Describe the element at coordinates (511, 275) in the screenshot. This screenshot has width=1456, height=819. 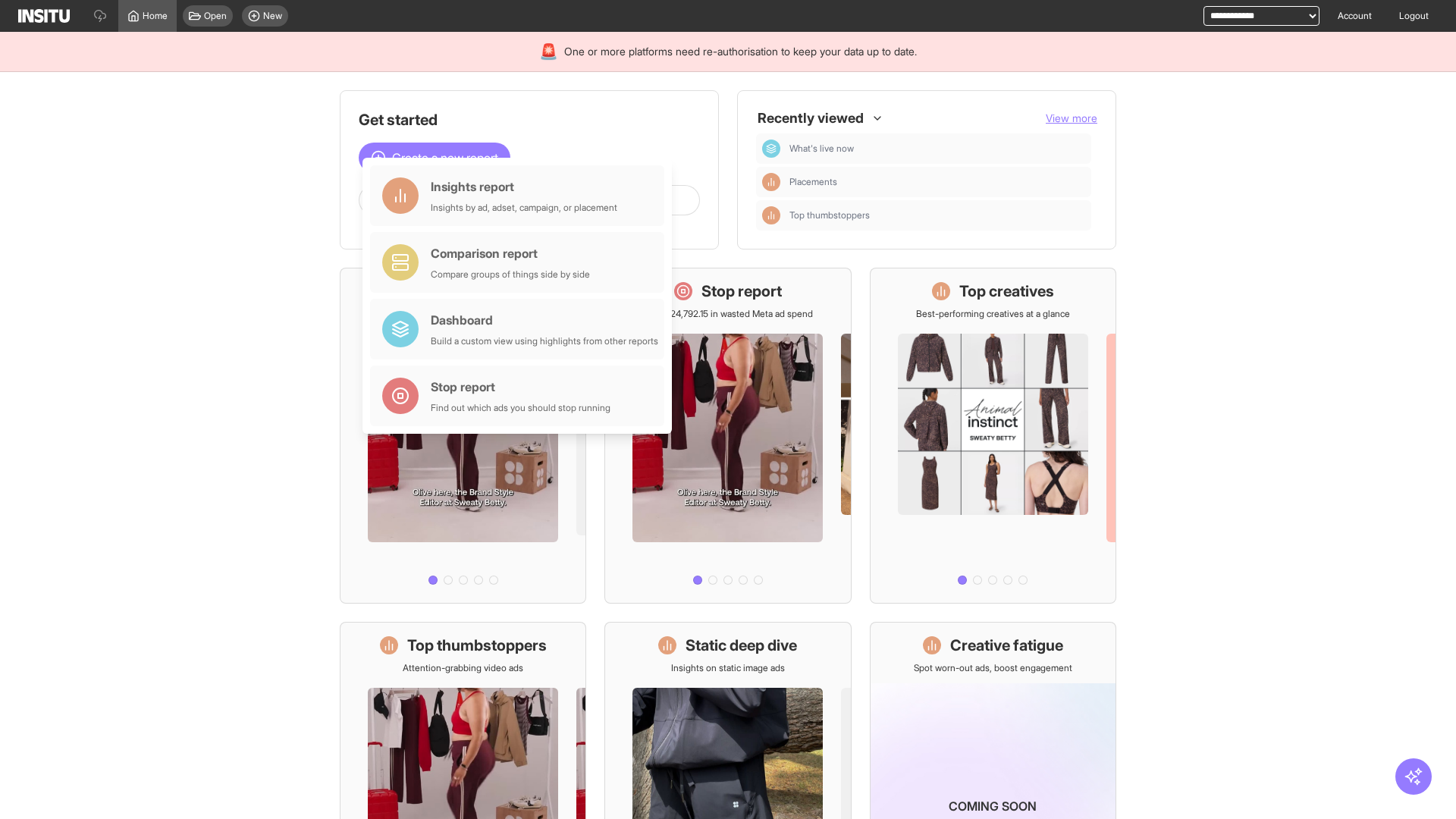
I see `div: Compare groups of things side by side` at that location.